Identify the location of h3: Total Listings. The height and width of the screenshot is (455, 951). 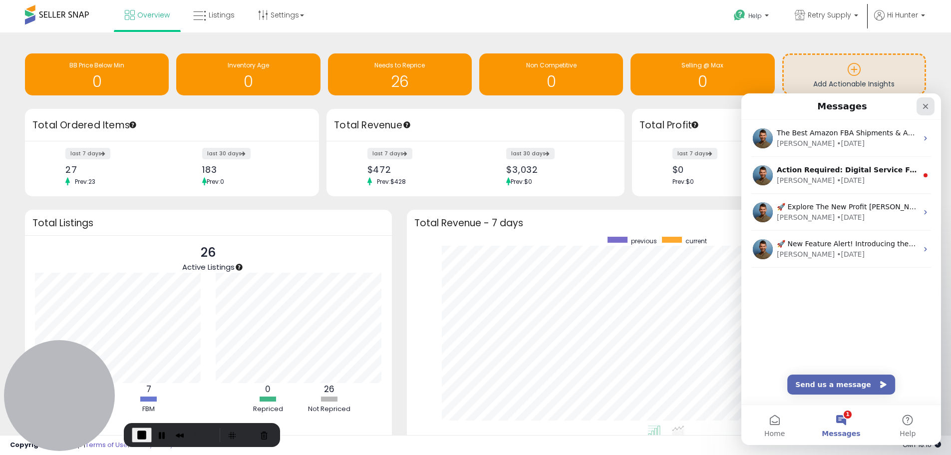
(208, 223).